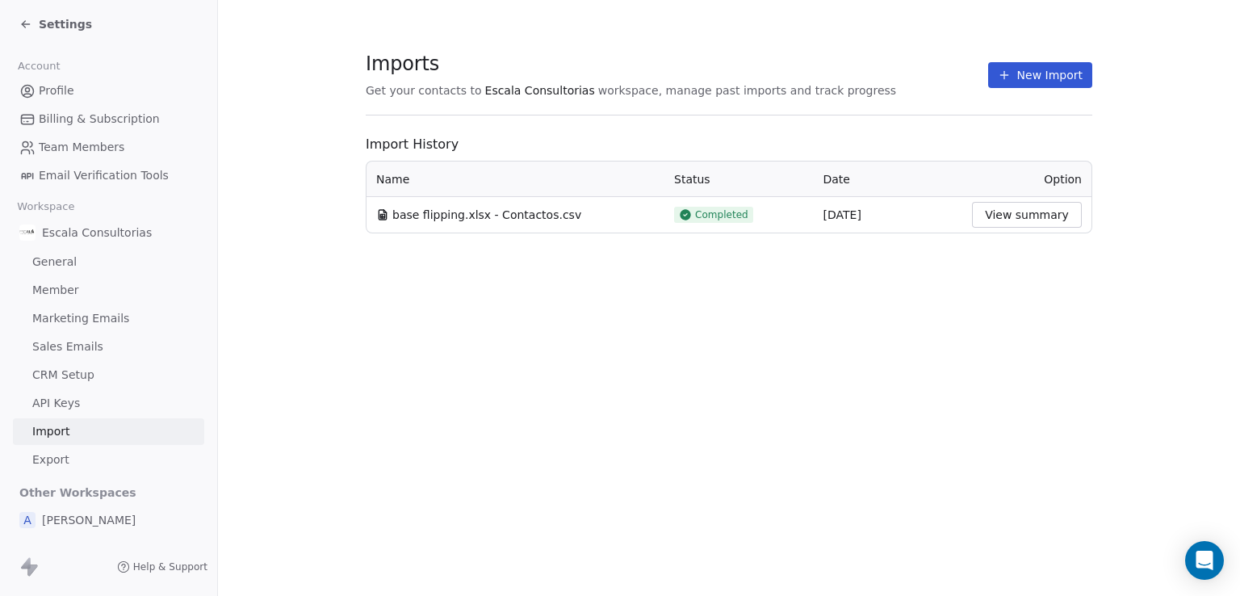  What do you see at coordinates (39, 66) in the screenshot?
I see `span: Account` at bounding box center [39, 66].